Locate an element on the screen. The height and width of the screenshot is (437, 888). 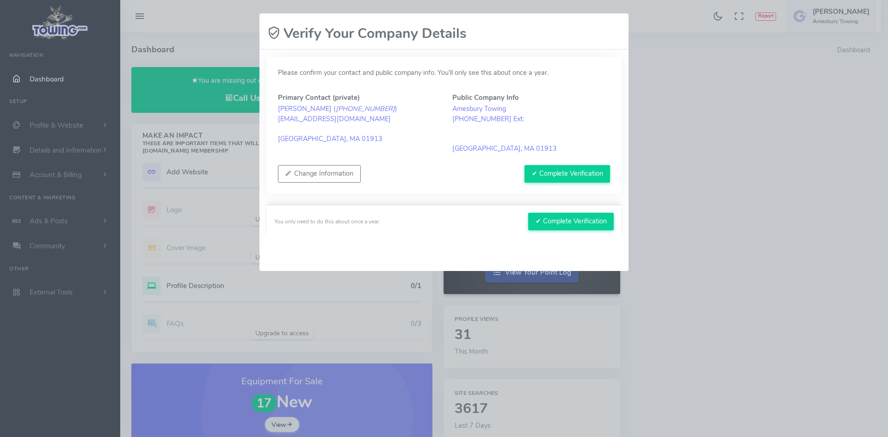
p: Please confirm your contact and public company info. You’ll only see this about once a year. is located at coordinates (444, 73).